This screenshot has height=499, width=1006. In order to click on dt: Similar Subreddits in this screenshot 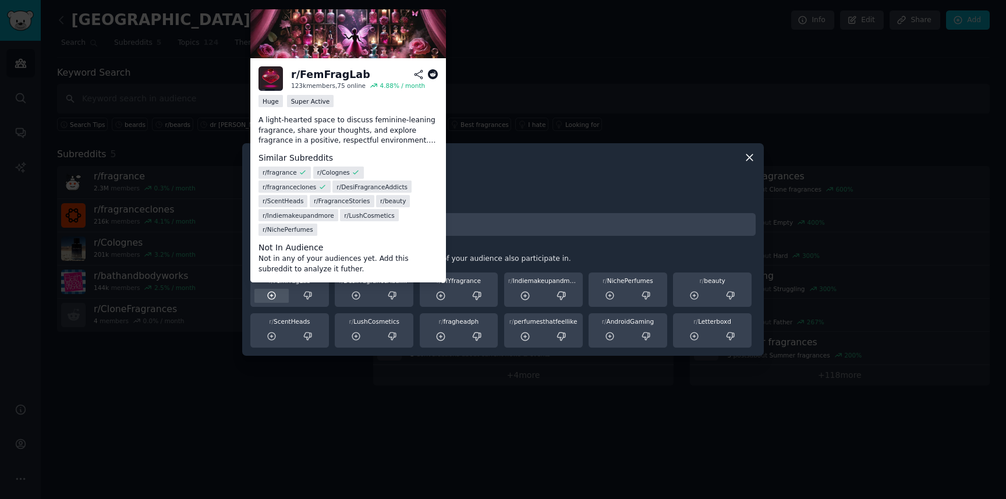, I will do `click(348, 158)`.